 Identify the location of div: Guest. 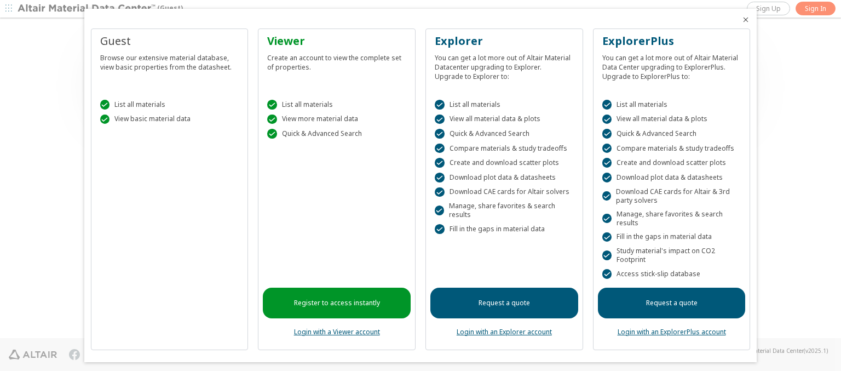
(170, 41).